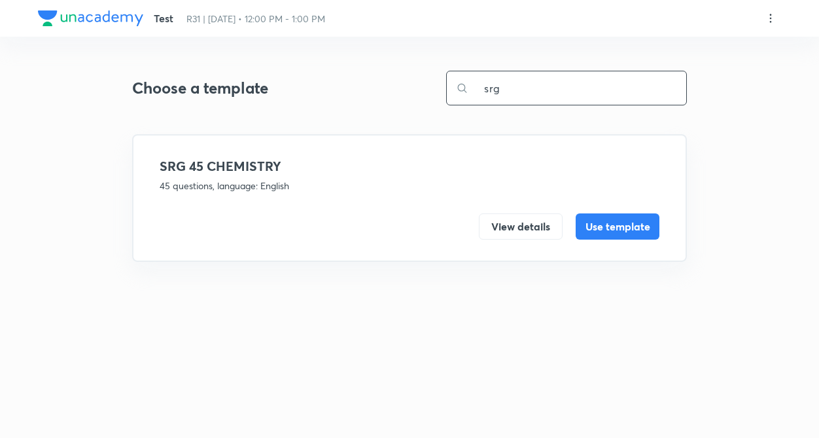 This screenshot has height=438, width=819. Describe the element at coordinates (268, 88) in the screenshot. I see `h3: Choose a template` at that location.